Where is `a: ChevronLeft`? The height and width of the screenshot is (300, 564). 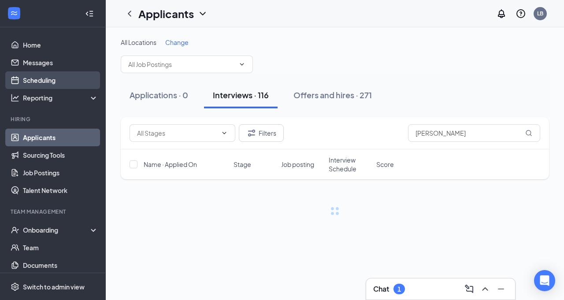 a: ChevronLeft is located at coordinates (130, 14).